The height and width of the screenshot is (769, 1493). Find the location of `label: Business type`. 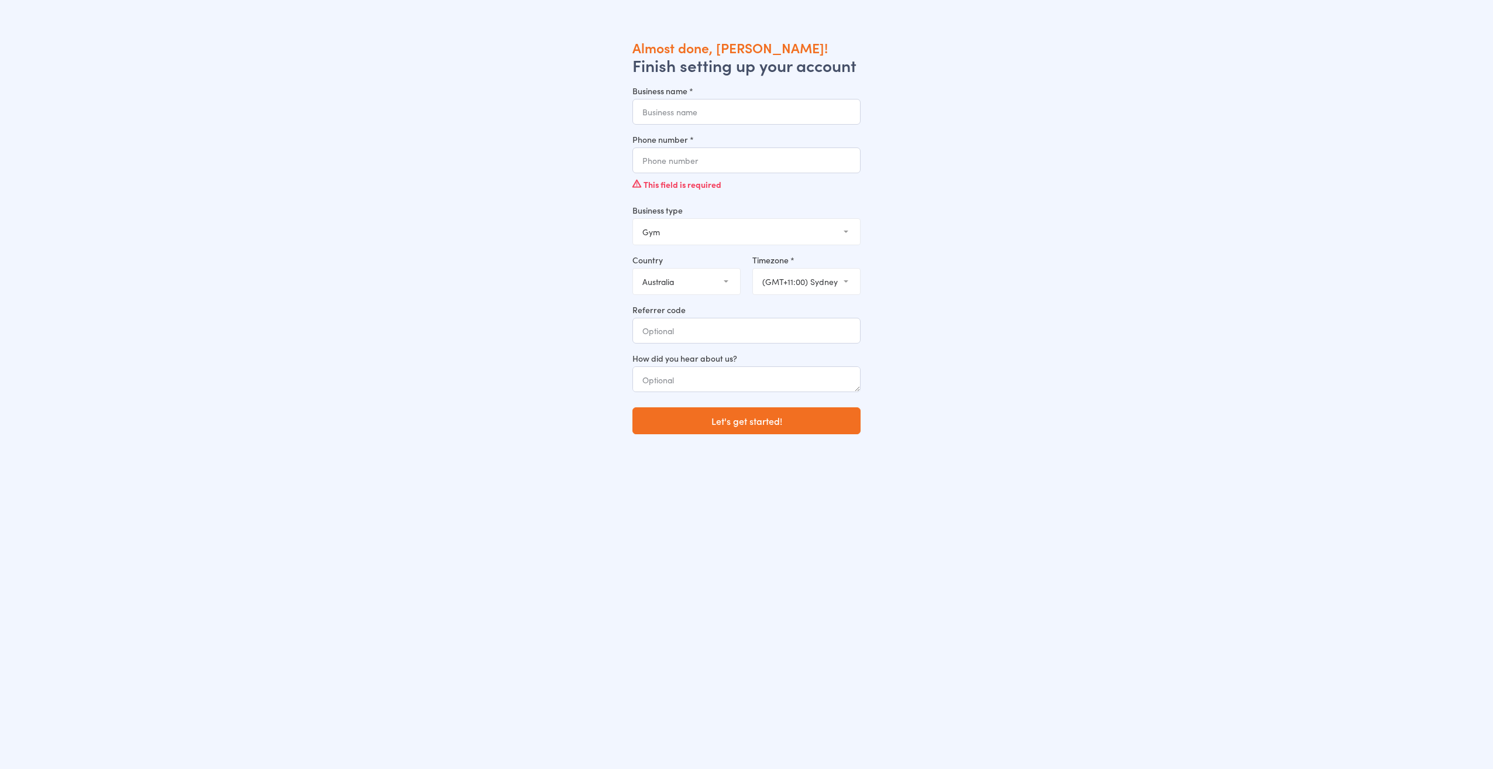

label: Business type is located at coordinates (746, 210).